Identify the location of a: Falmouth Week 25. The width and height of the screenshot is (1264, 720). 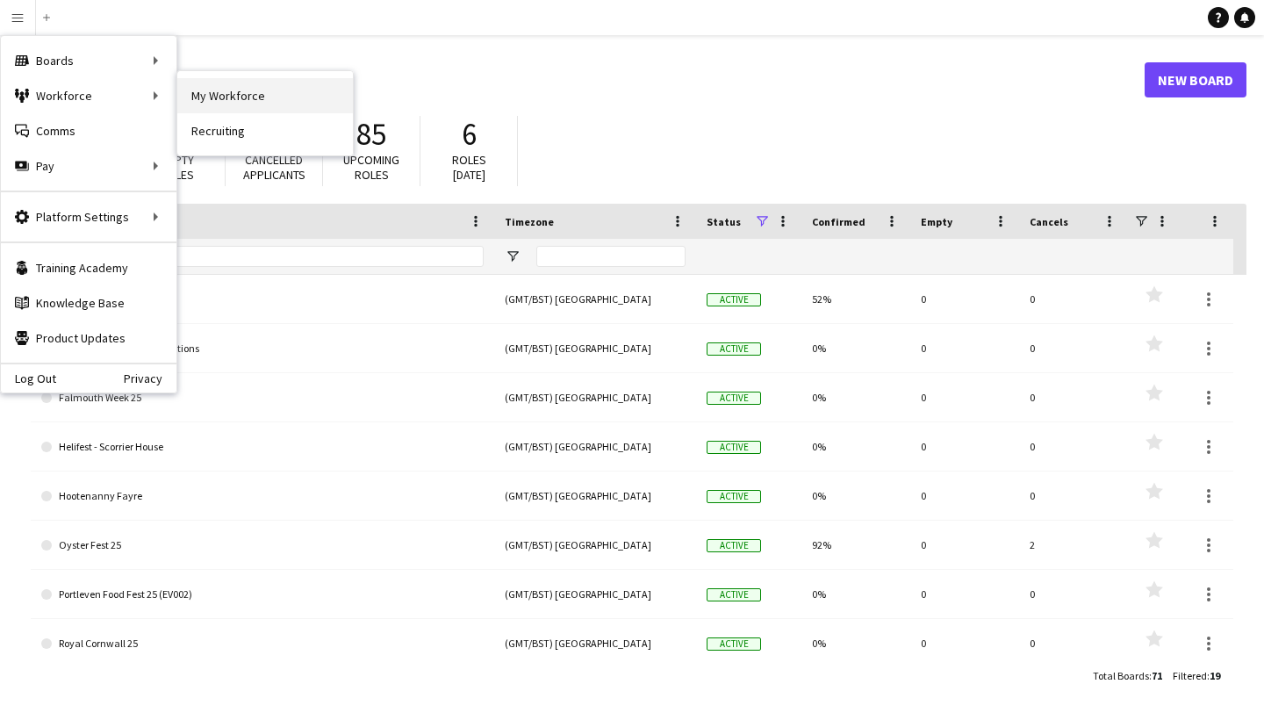
(262, 398).